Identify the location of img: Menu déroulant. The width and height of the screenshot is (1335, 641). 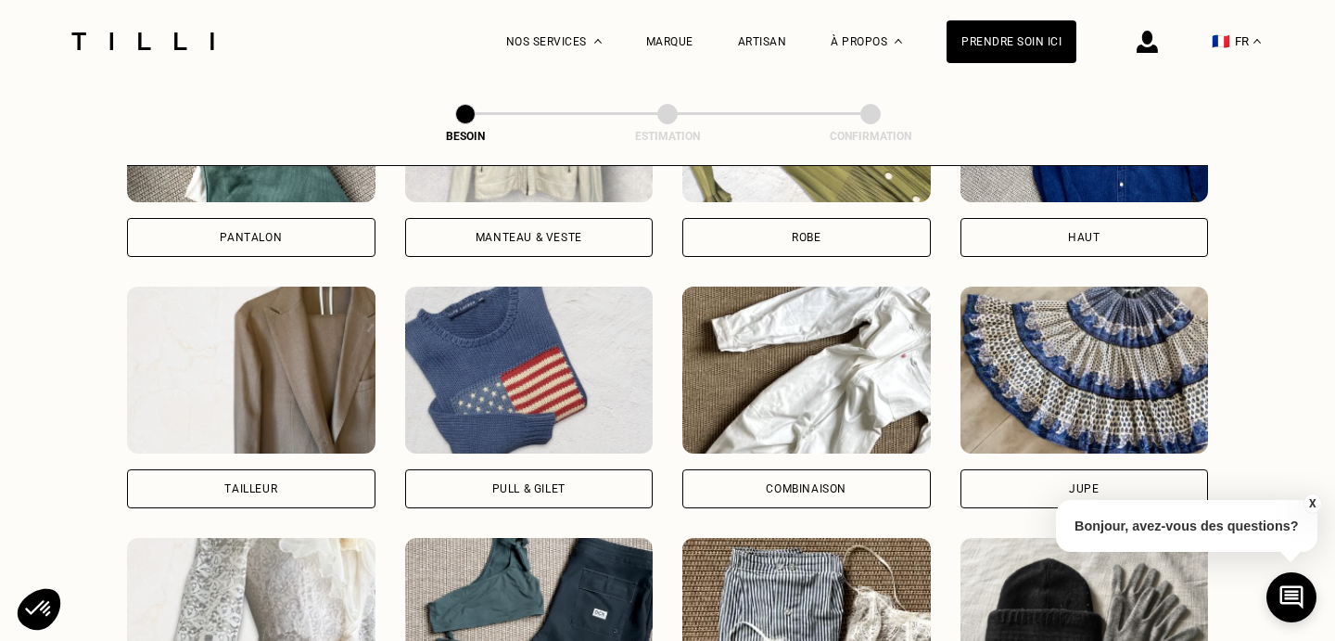
(598, 41).